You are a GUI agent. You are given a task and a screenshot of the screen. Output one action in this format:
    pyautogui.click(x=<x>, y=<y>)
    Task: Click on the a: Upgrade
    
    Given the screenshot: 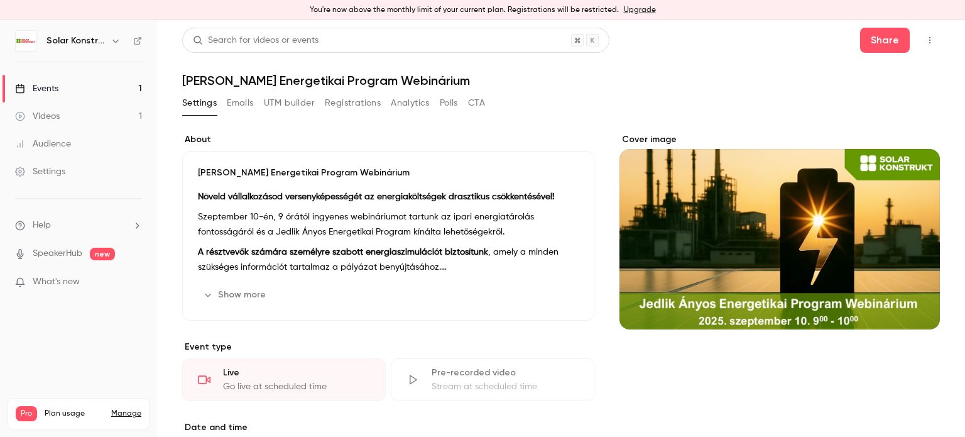 What is the action you would take?
    pyautogui.click(x=640, y=10)
    